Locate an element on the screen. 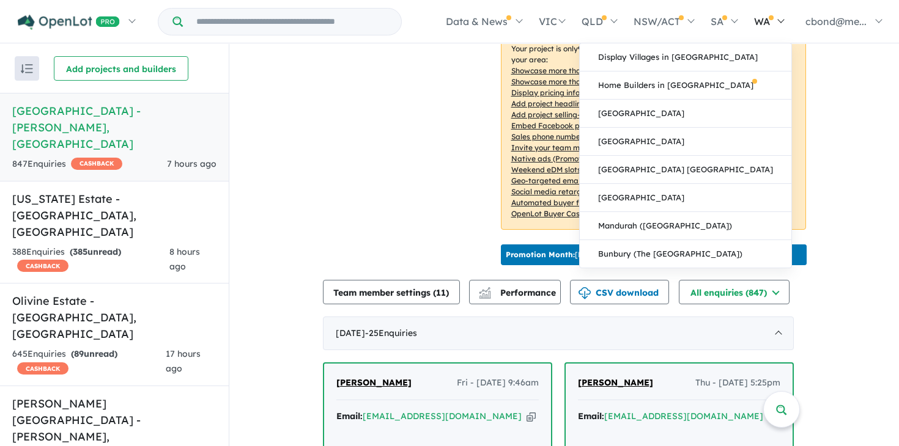  span: - 25 Enquir ies is located at coordinates (391, 333).